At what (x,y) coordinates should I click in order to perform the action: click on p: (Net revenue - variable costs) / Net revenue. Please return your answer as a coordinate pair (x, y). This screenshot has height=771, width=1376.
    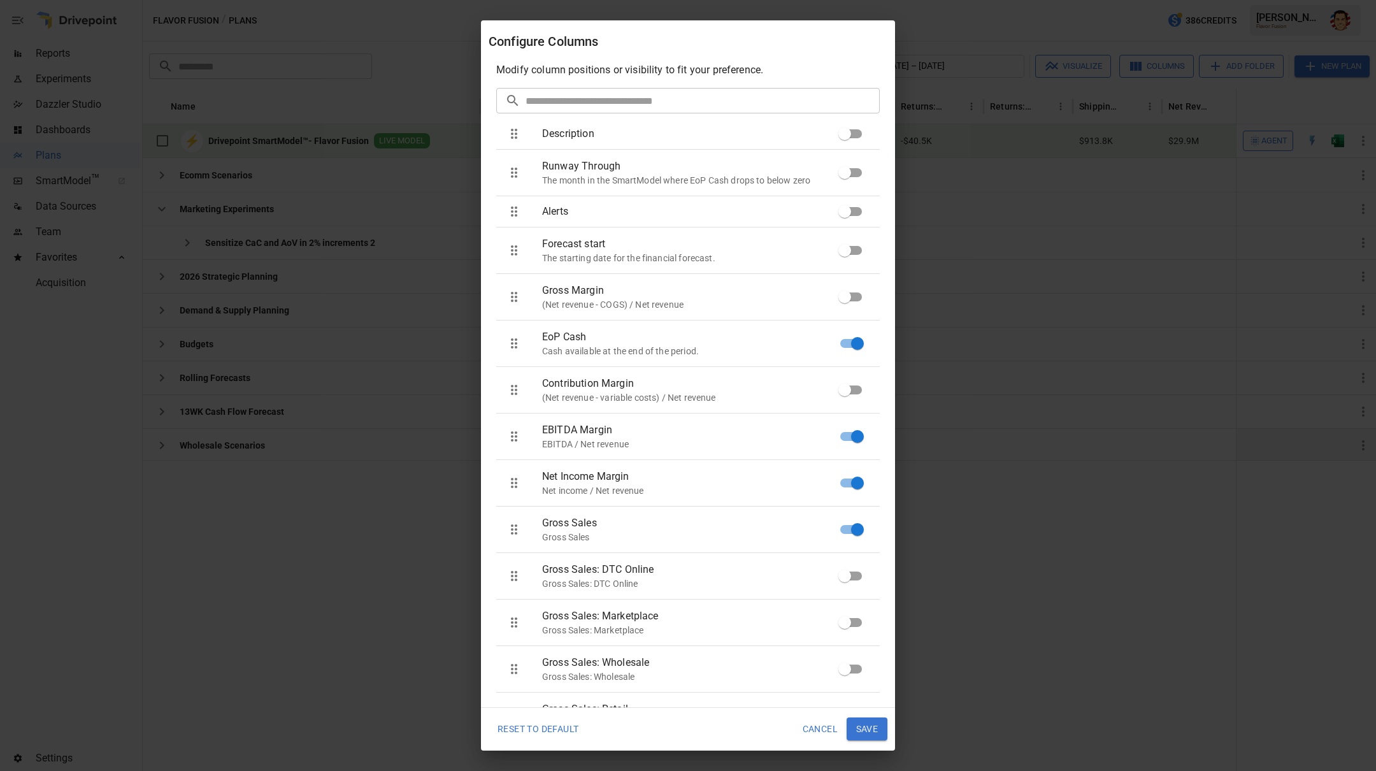
    Looking at the image, I should click on (695, 397).